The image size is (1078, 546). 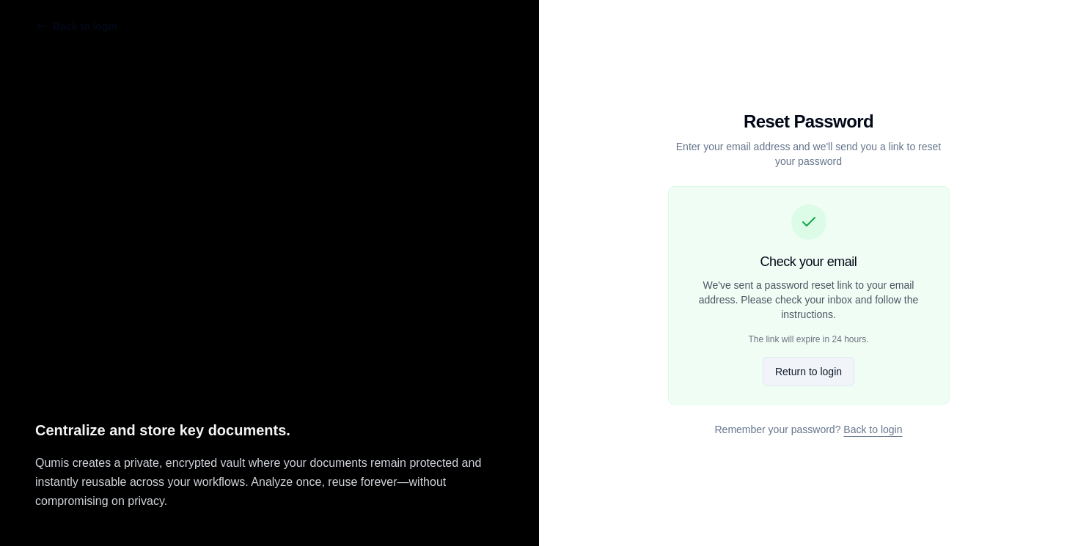 I want to click on button: Back to login, so click(x=76, y=26).